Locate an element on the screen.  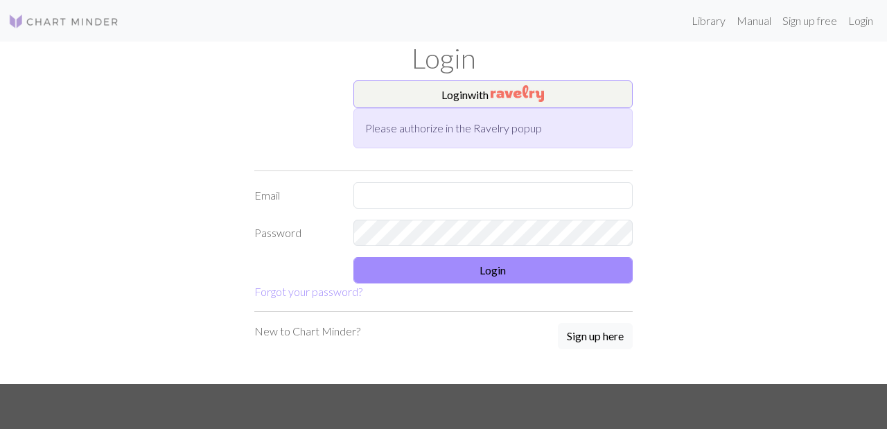
button: Loginwith is located at coordinates (493, 94).